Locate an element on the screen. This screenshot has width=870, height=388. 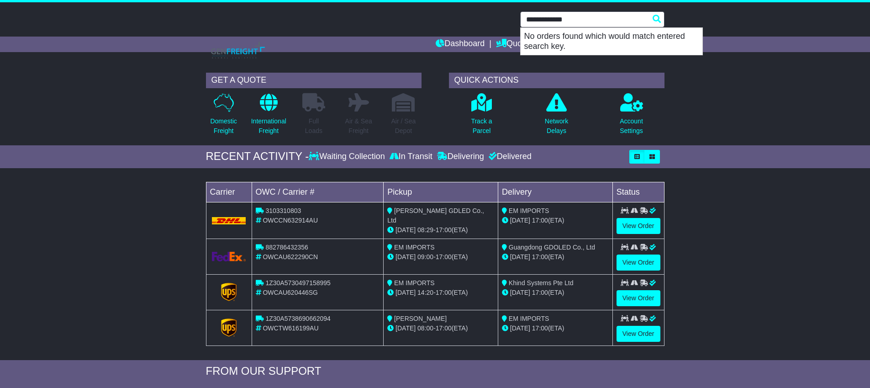
span: 3103310803 is located at coordinates (283, 211).